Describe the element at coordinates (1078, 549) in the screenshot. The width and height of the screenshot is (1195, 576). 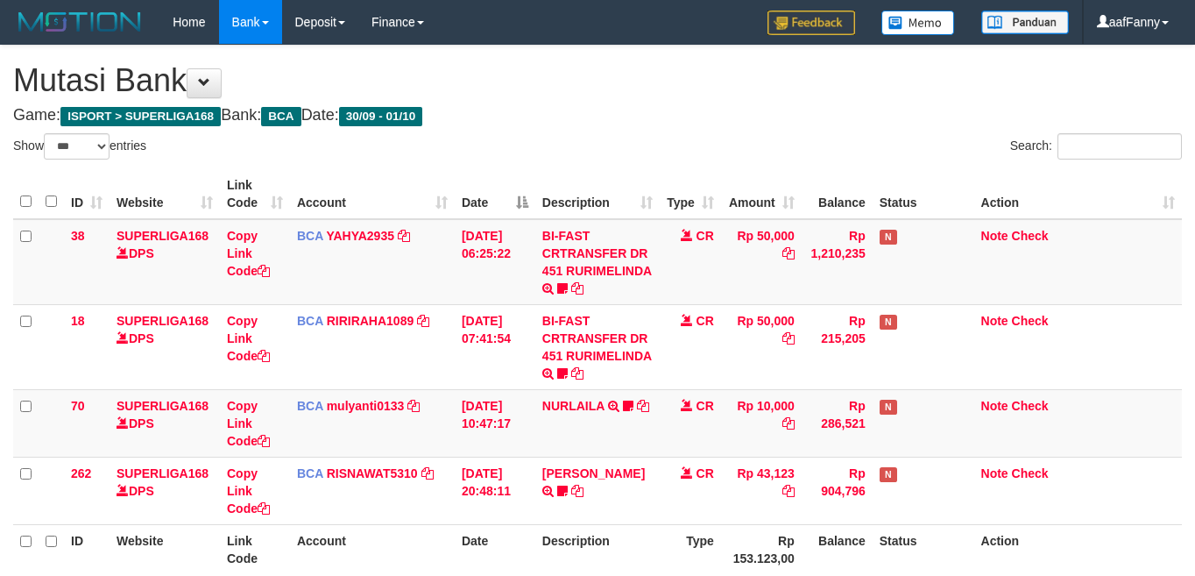
I see `th: Action` at that location.